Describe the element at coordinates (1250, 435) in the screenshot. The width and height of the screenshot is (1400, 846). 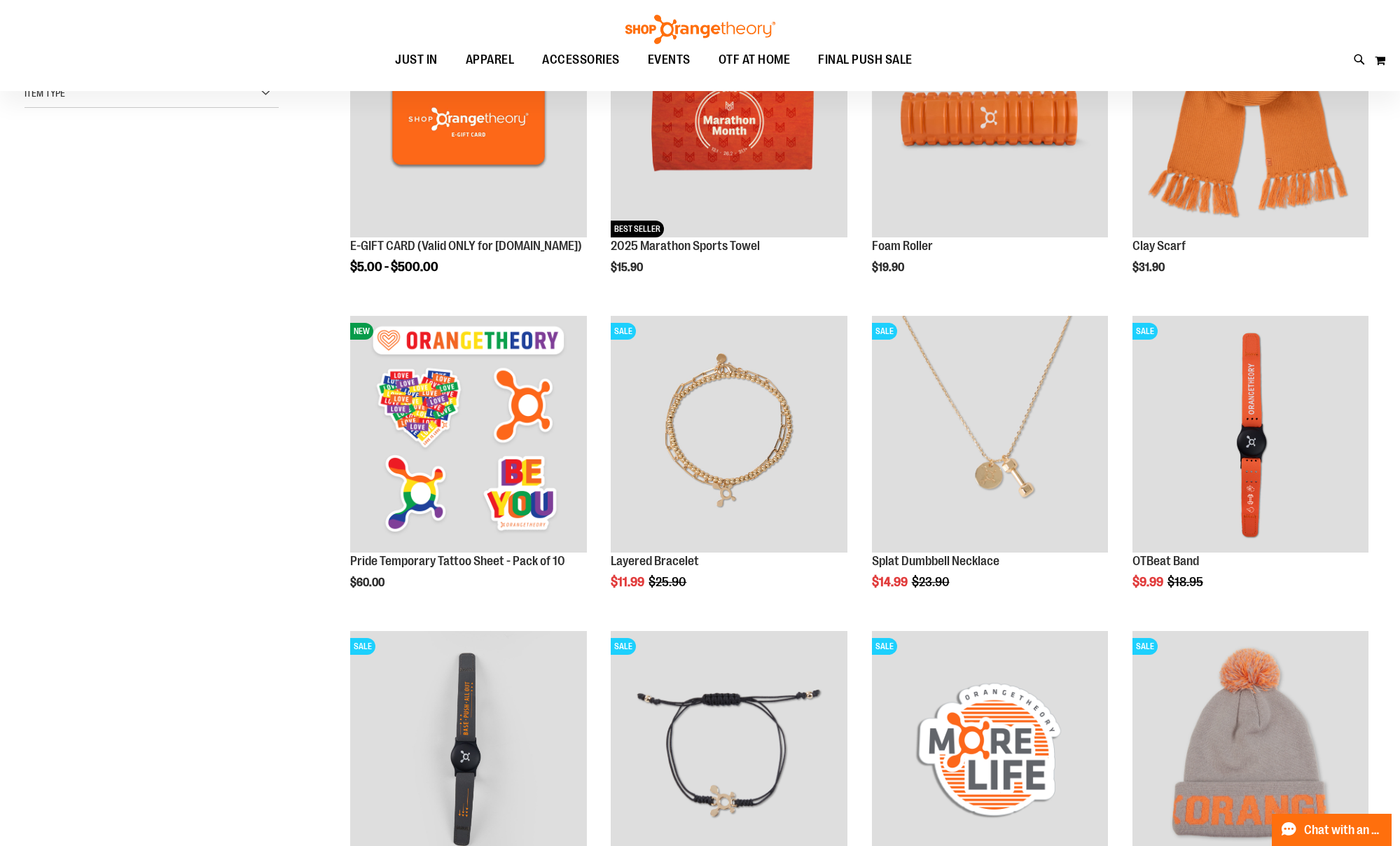
I see `a: OTBeat BandSALE` at that location.